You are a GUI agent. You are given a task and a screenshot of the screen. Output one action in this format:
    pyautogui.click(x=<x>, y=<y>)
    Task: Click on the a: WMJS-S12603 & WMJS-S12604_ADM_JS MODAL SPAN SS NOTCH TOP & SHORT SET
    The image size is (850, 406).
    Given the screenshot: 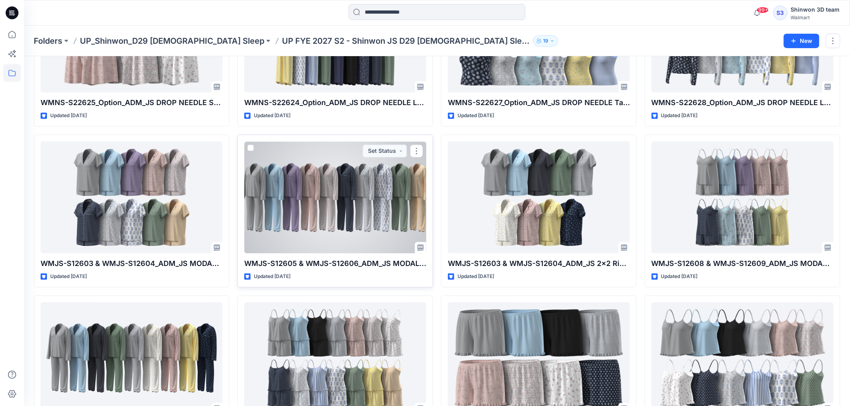 What is the action you would take?
    pyautogui.click(x=131, y=198)
    